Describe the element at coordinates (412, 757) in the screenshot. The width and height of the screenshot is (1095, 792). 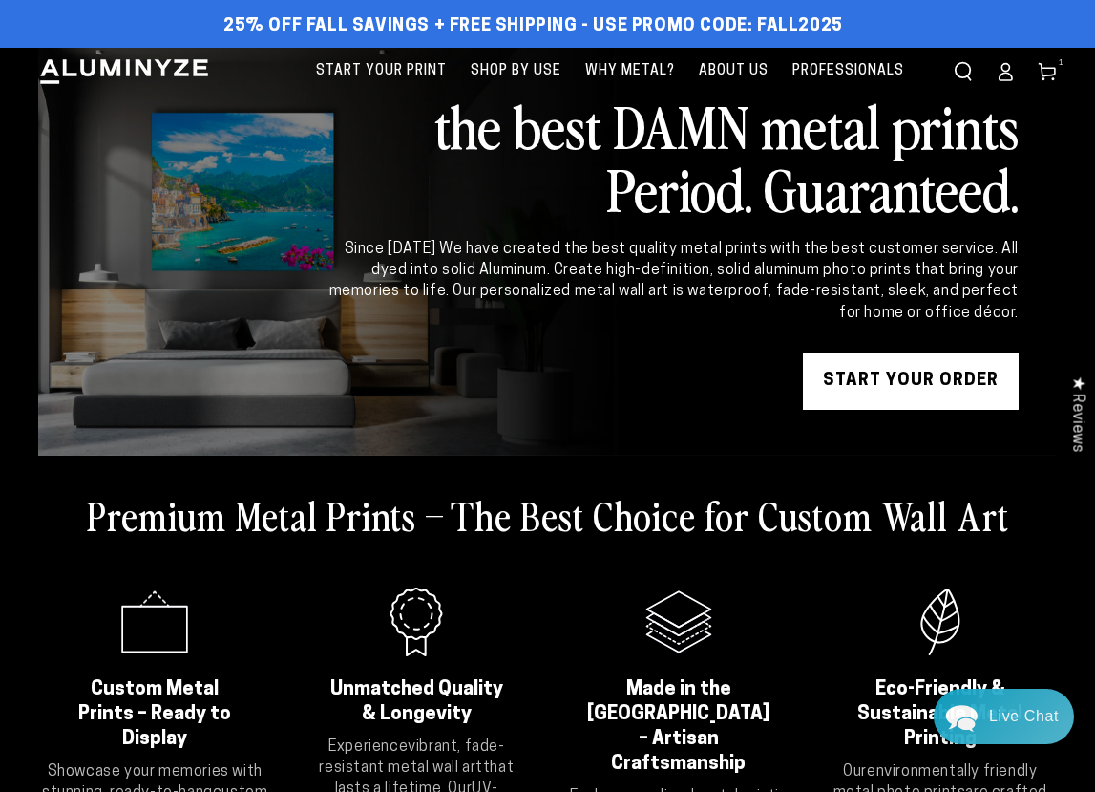
I see `strong: vibrant, fade-resistant metal wall art` at that location.